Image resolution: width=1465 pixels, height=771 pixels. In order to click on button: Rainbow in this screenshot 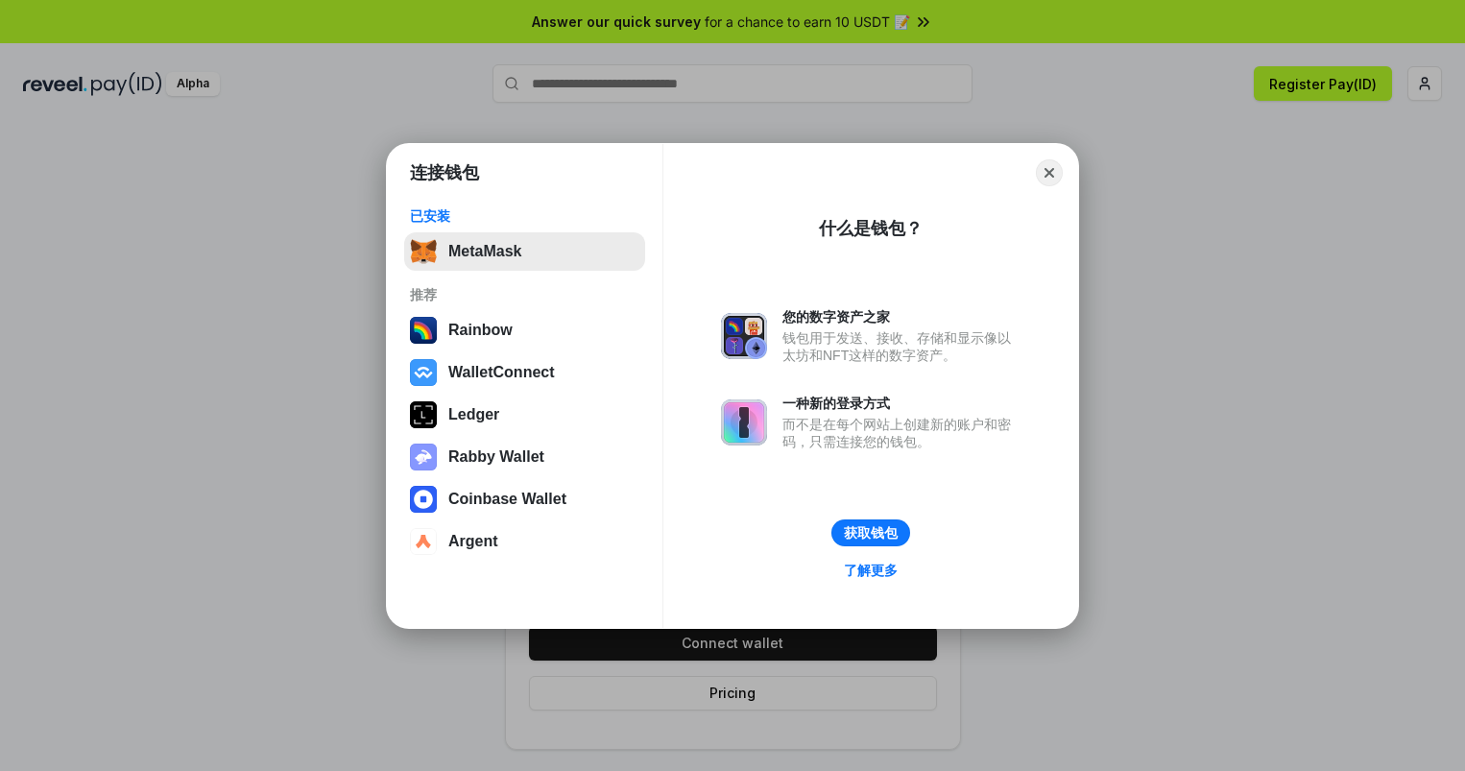, I will do `click(524, 330)`.